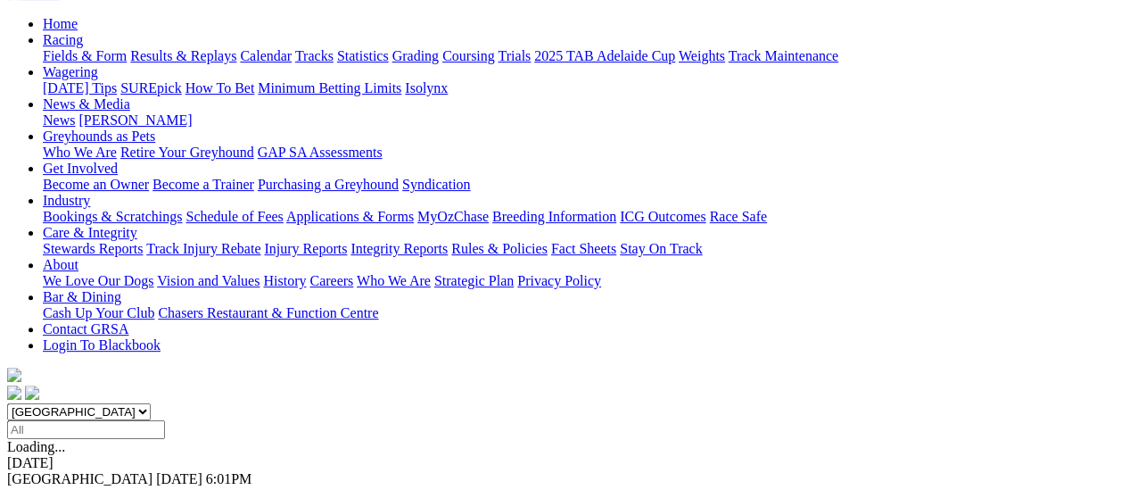  I want to click on a: Integrity Reports, so click(399, 248).